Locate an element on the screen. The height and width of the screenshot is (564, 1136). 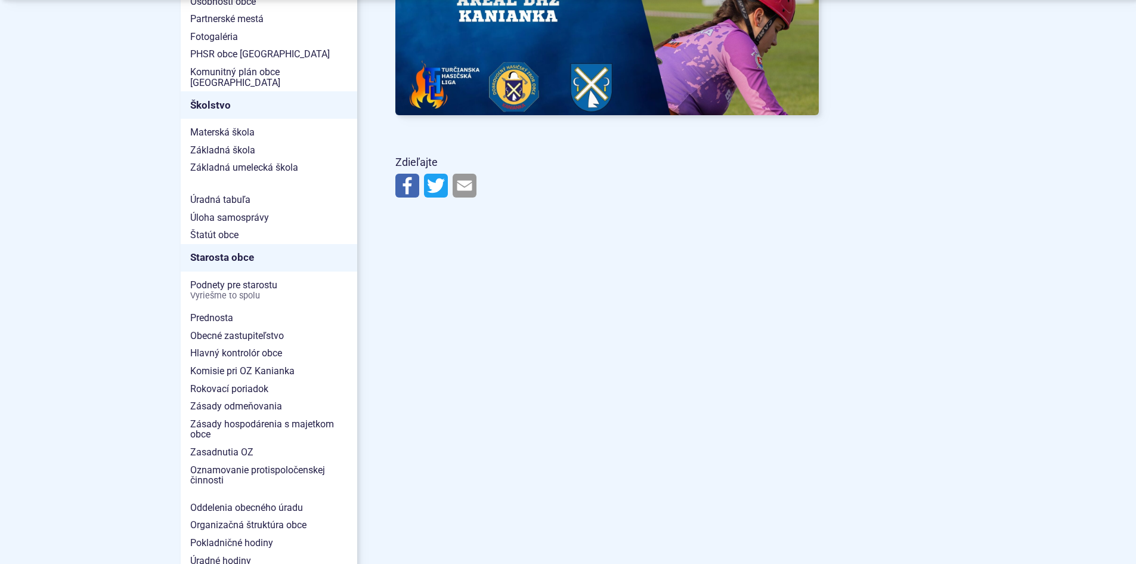
span: Pokladničné hodiny is located at coordinates (269, 543).